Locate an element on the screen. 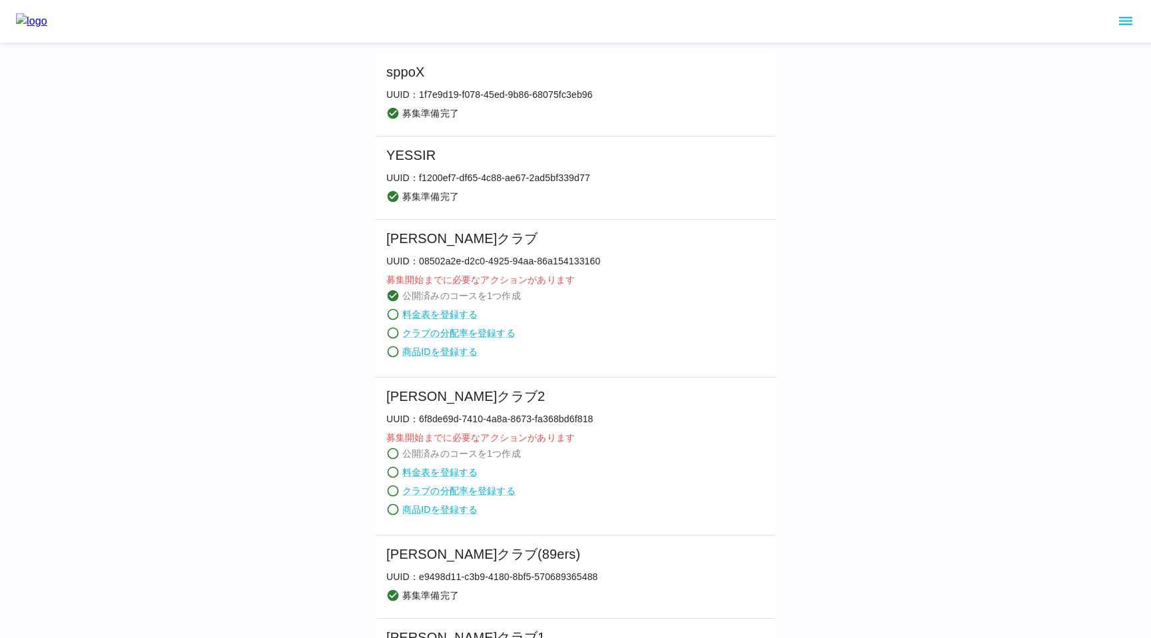  img: logo is located at coordinates (31, 21).